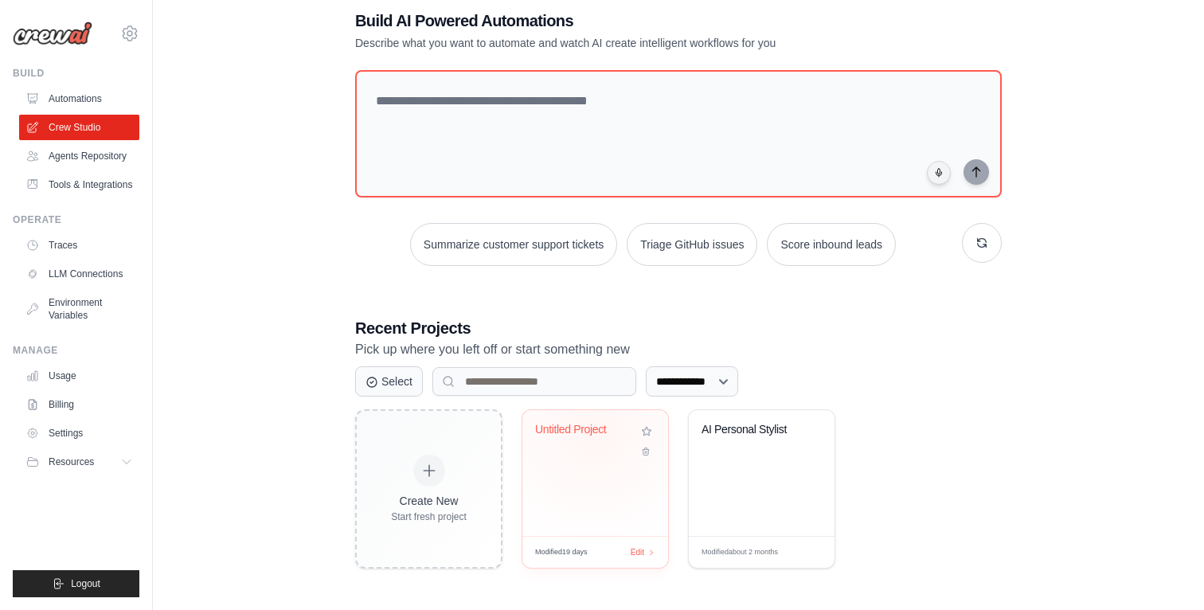  What do you see at coordinates (514, 245) in the screenshot?
I see `button: Summarize customer support tickets` at bounding box center [514, 245].